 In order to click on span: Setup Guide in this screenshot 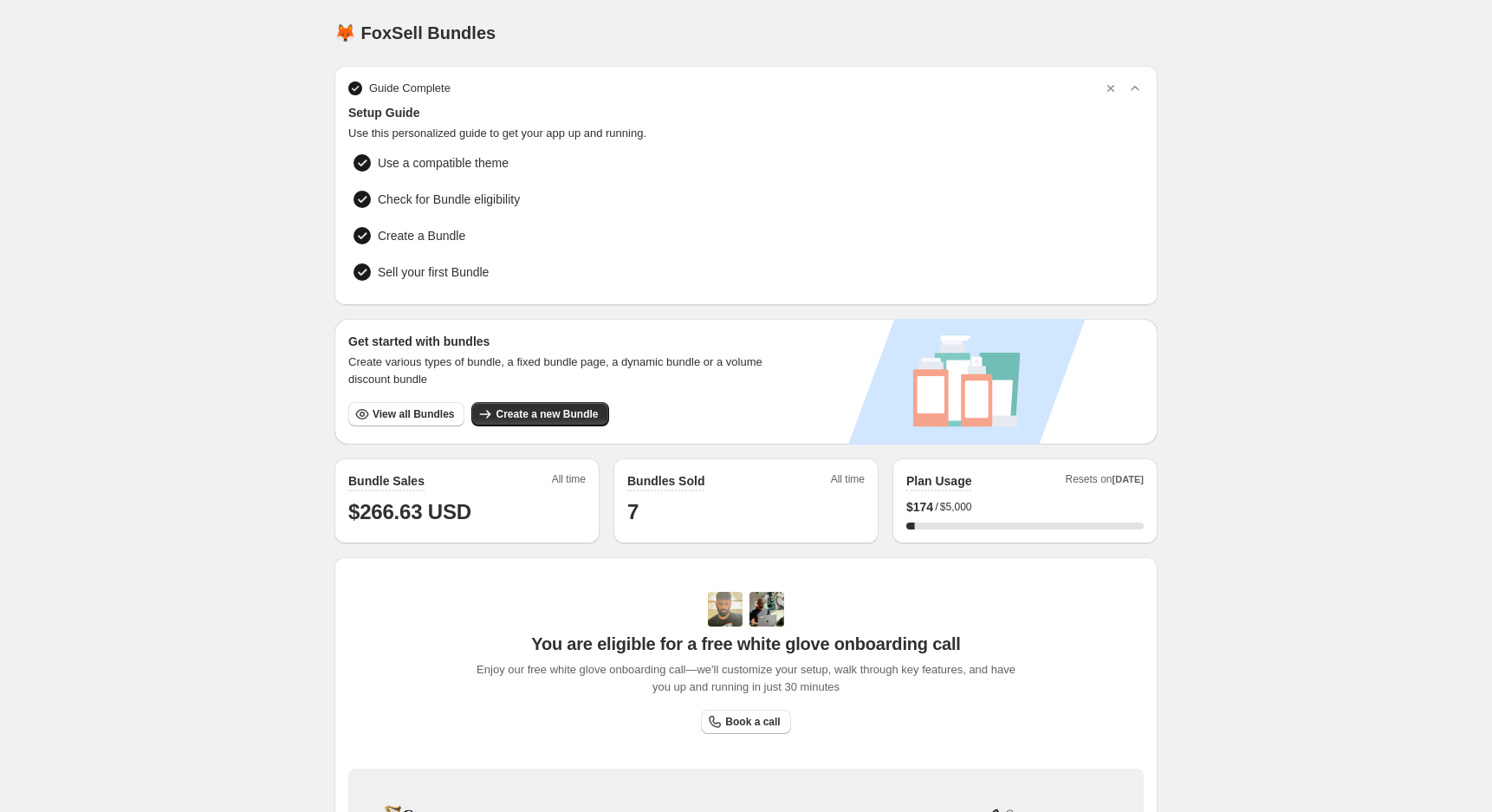, I will do `click(746, 113)`.